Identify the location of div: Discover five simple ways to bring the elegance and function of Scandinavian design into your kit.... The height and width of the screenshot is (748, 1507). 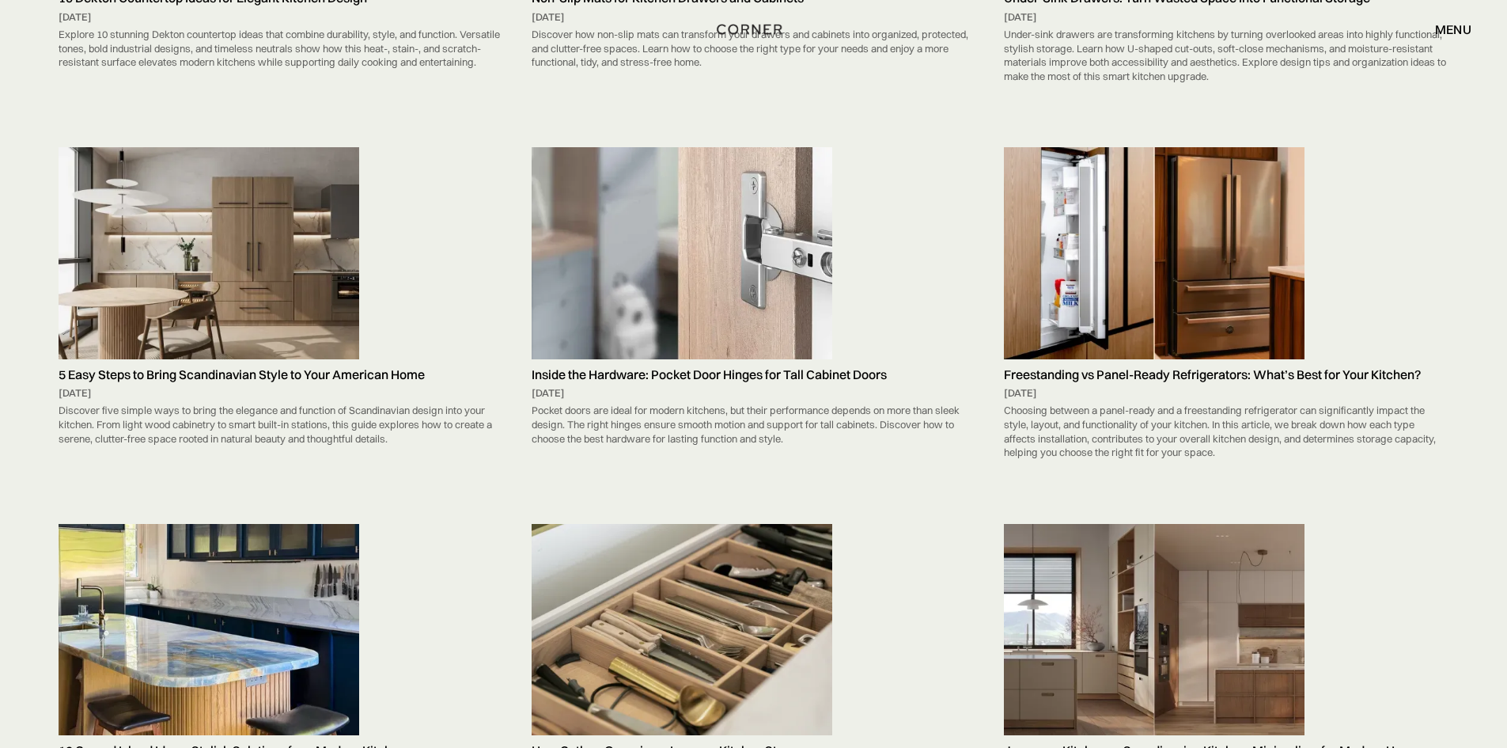
(281, 424).